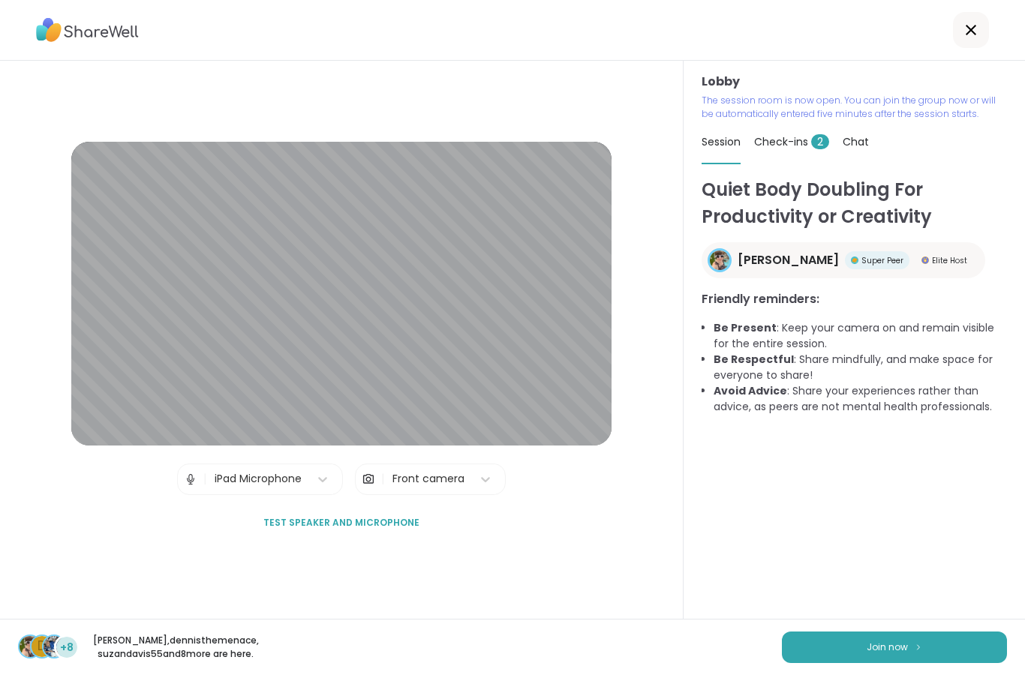 The width and height of the screenshot is (1025, 675). I want to click on div: Front camera, so click(428, 479).